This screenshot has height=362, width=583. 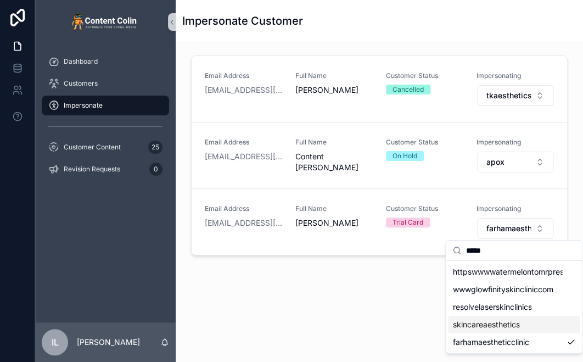 What do you see at coordinates (492, 307) in the screenshot?
I see `span: resolvelaserskinclinics` at bounding box center [492, 307].